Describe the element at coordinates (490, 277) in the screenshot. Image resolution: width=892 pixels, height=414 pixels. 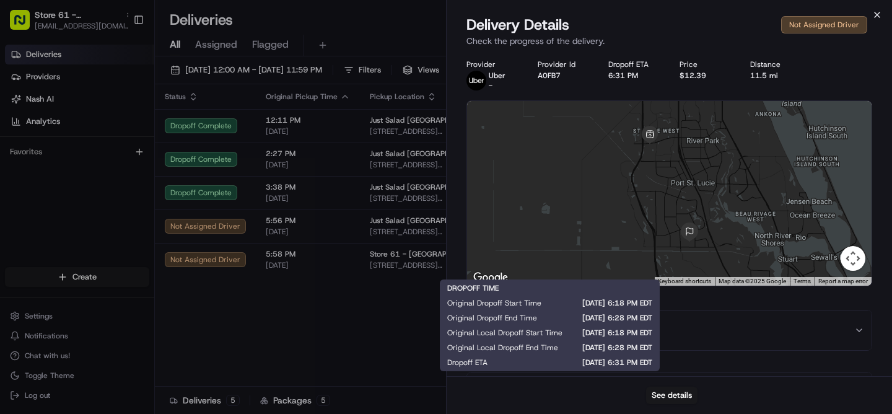
I see `a: Open this area in Google Maps (opens a new window)` at that location.